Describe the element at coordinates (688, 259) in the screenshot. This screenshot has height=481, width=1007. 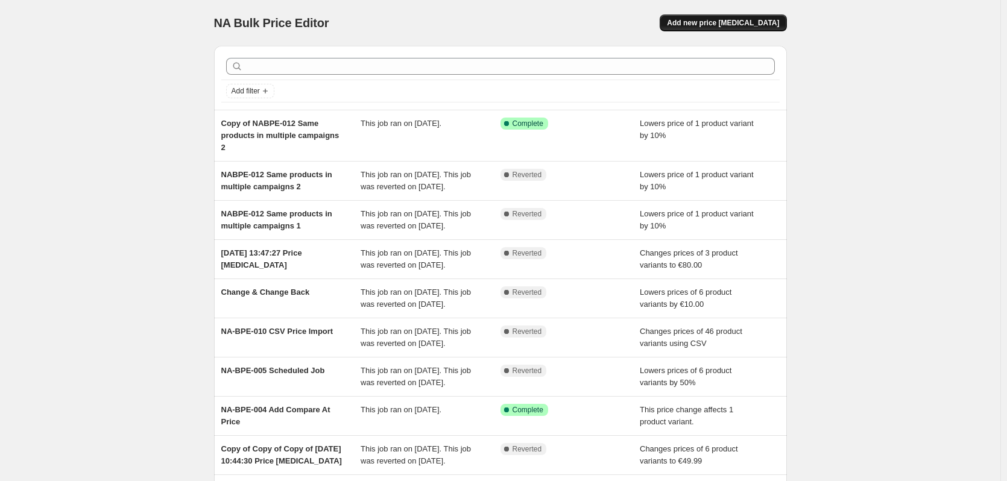
I see `span: Changes prices of 3 product variants to €80.00` at that location.